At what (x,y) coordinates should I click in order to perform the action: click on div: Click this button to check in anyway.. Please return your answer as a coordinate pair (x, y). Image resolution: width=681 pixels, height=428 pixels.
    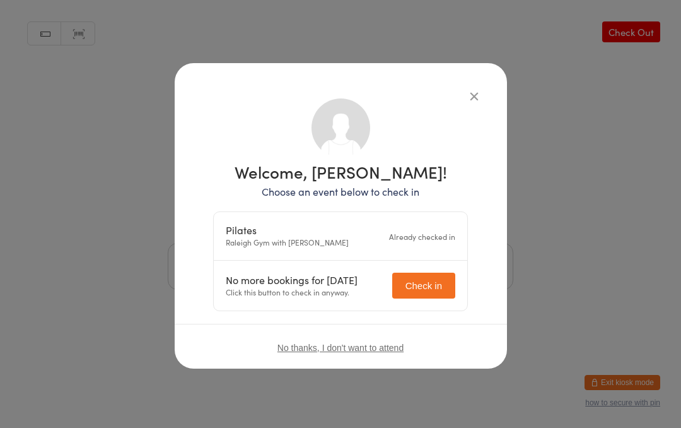
    Looking at the image, I should click on (291, 286).